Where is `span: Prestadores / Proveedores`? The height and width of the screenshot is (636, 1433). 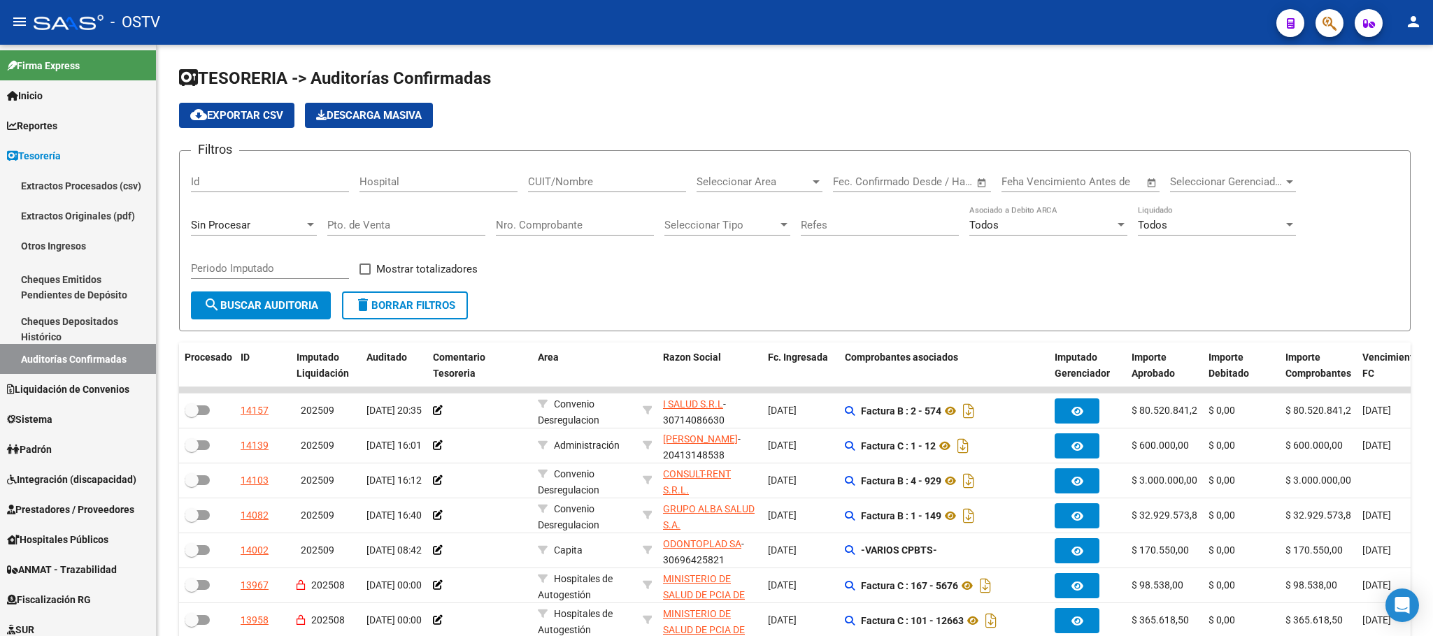
span: Prestadores / Proveedores is located at coordinates (71, 510).